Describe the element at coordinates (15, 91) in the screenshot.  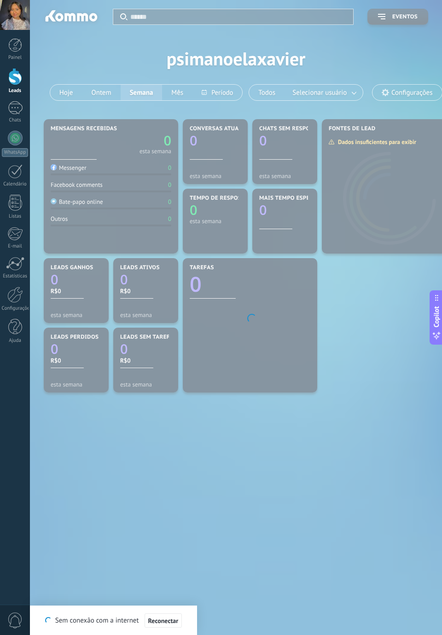
I see `div: Leads` at that location.